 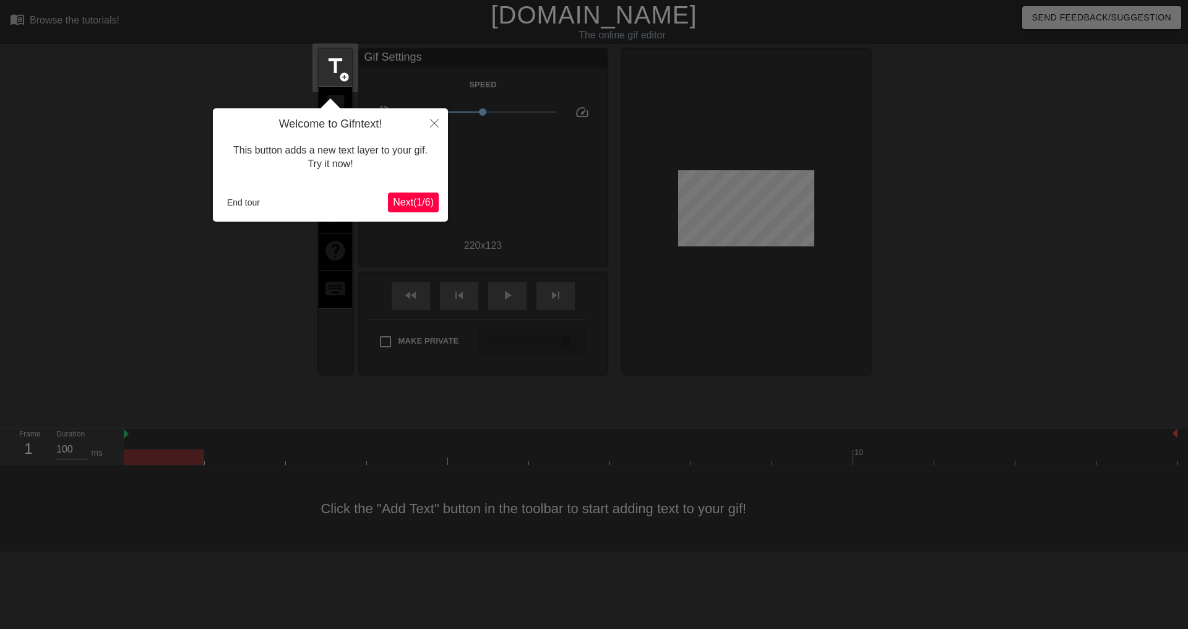 I want to click on h4: Welcome to Gifntext!, so click(x=330, y=124).